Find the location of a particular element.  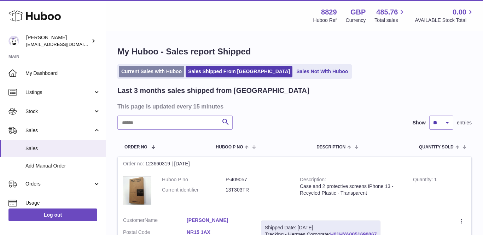

img: commandes@kpmatech.com is located at coordinates (14, 41).